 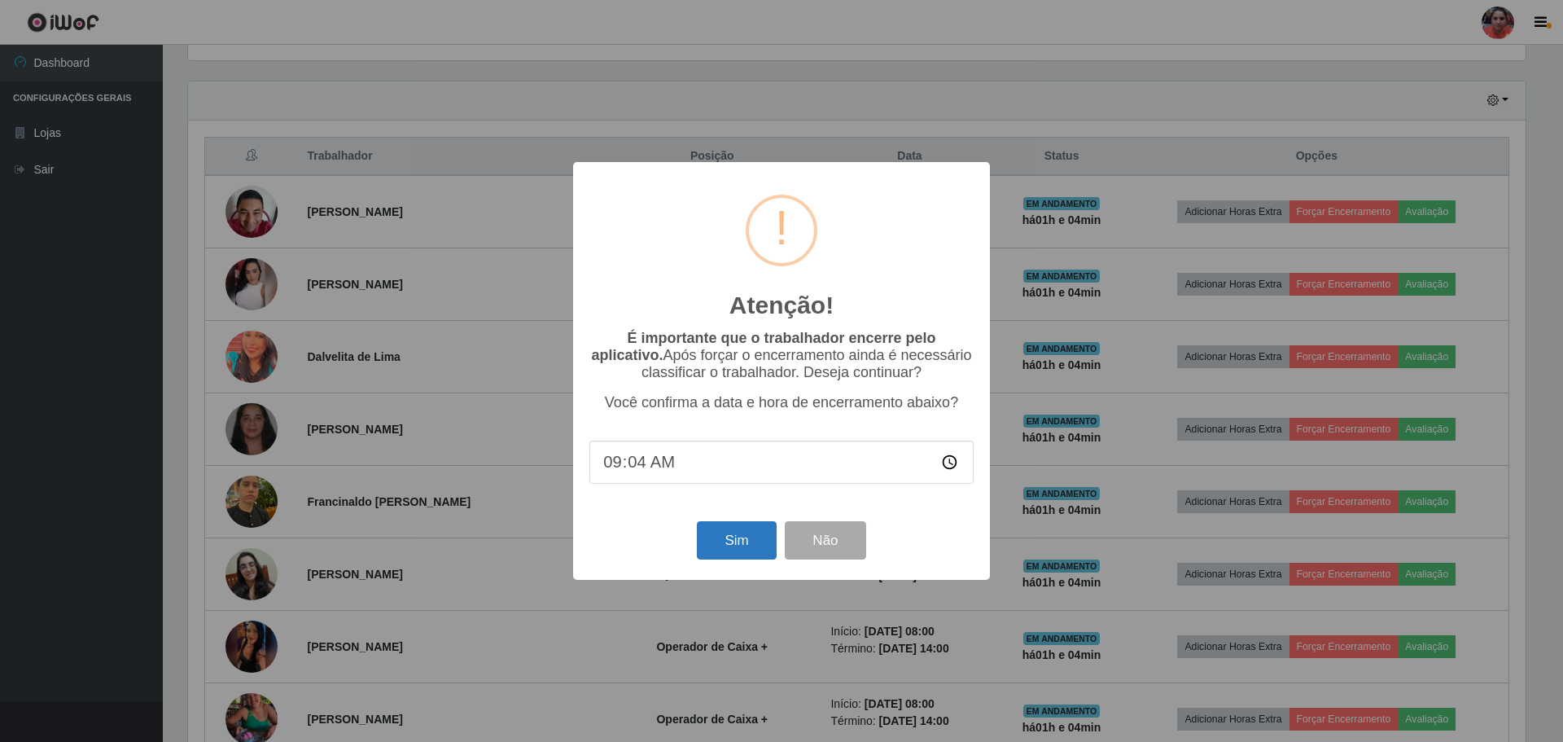 I want to click on p: Você confirma a data e hora de encerramento abaixo?, so click(x=782, y=402).